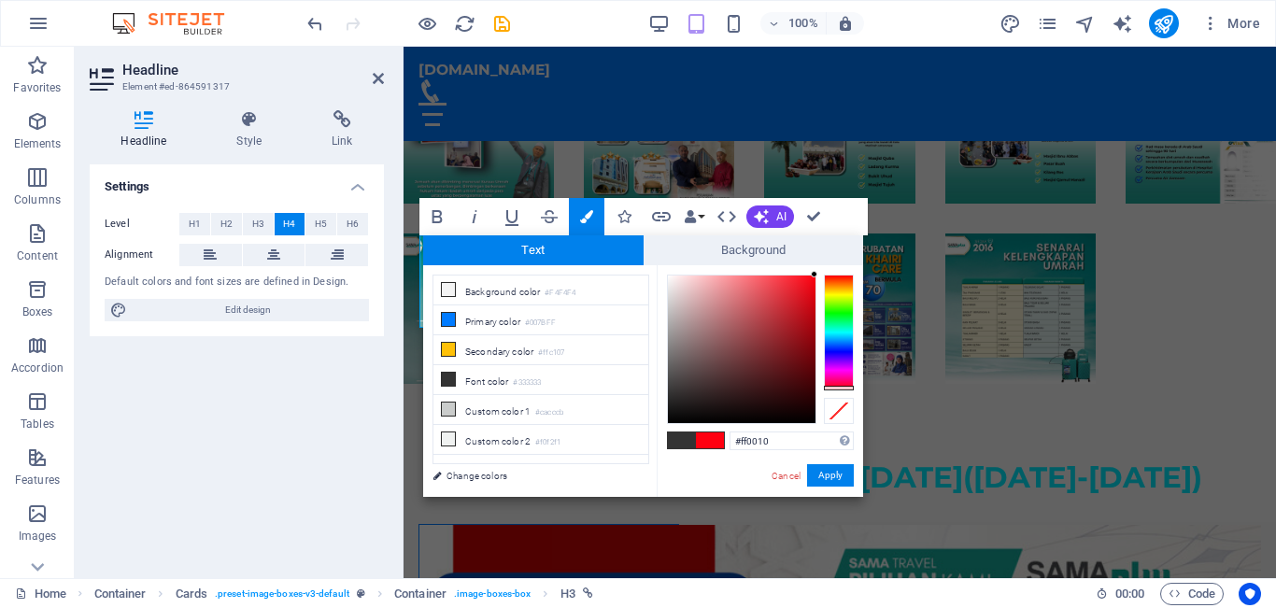 The height and width of the screenshot is (608, 1276). Describe the element at coordinates (727, 217) in the screenshot. I see `button: HTML` at that location.